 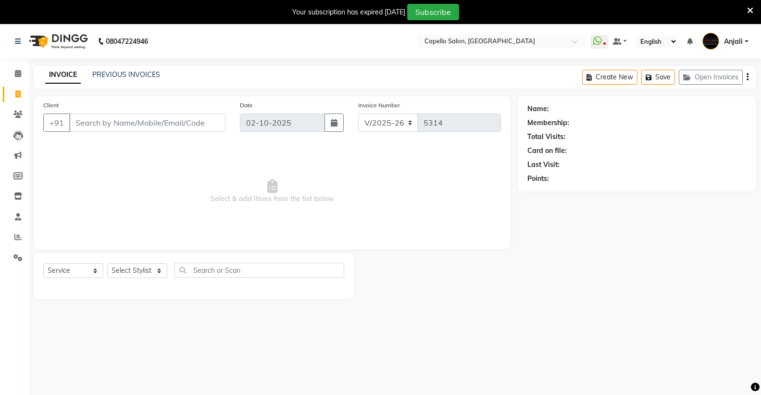 What do you see at coordinates (246, 105) in the screenshot?
I see `label: Date` at bounding box center [246, 105].